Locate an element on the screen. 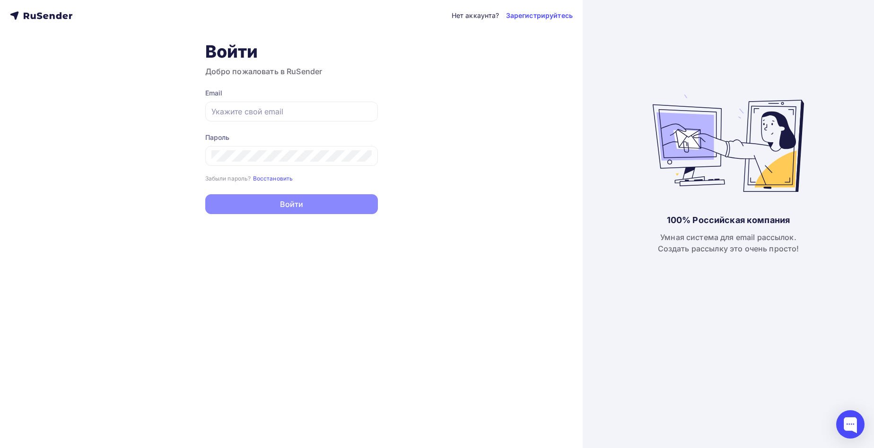  button: Войти is located at coordinates (291, 204).